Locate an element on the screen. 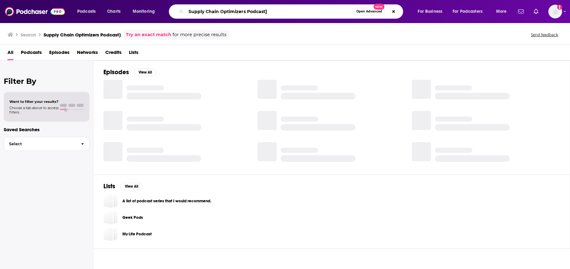 This screenshot has height=269, width=570. span: New is located at coordinates (379, 7).